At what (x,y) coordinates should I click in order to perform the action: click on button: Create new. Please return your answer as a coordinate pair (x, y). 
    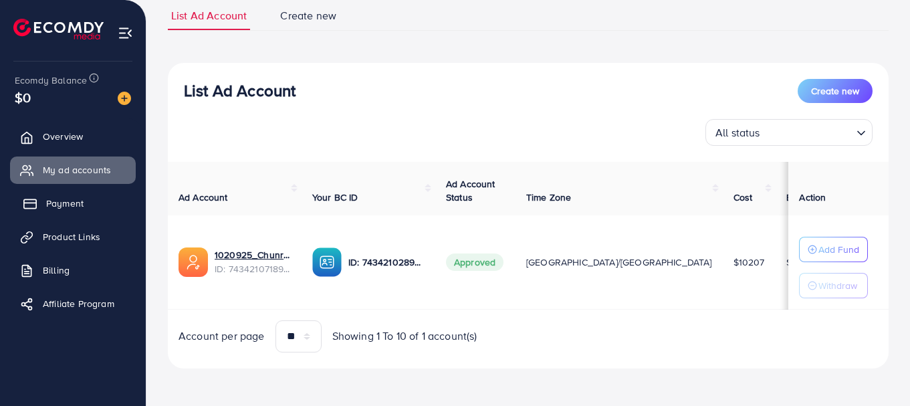
    Looking at the image, I should click on (835, 91).